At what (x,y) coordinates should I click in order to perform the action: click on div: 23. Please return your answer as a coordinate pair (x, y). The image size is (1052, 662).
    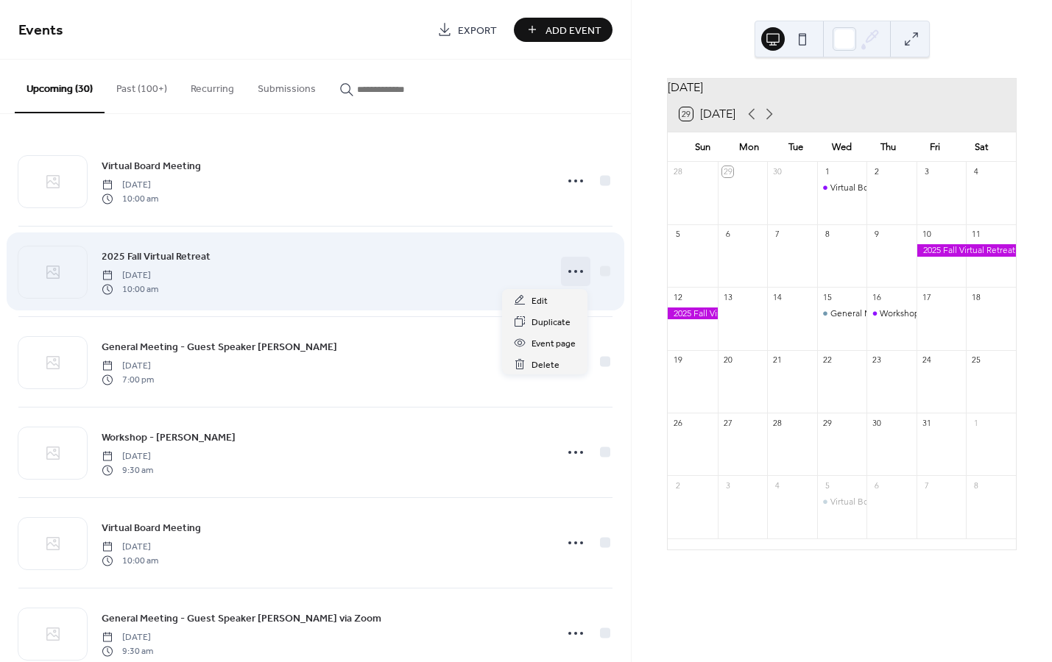
    Looking at the image, I should click on (876, 360).